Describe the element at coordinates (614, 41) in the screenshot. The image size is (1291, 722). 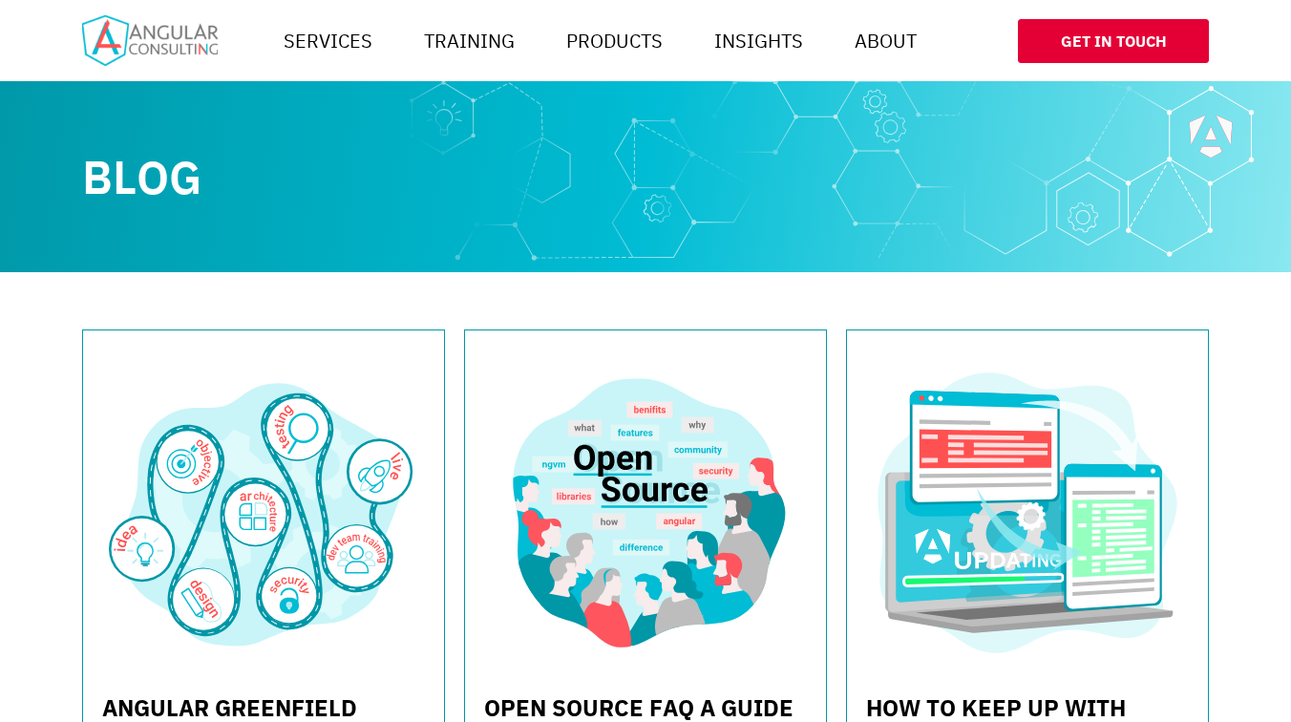
I see `a: Products` at that location.